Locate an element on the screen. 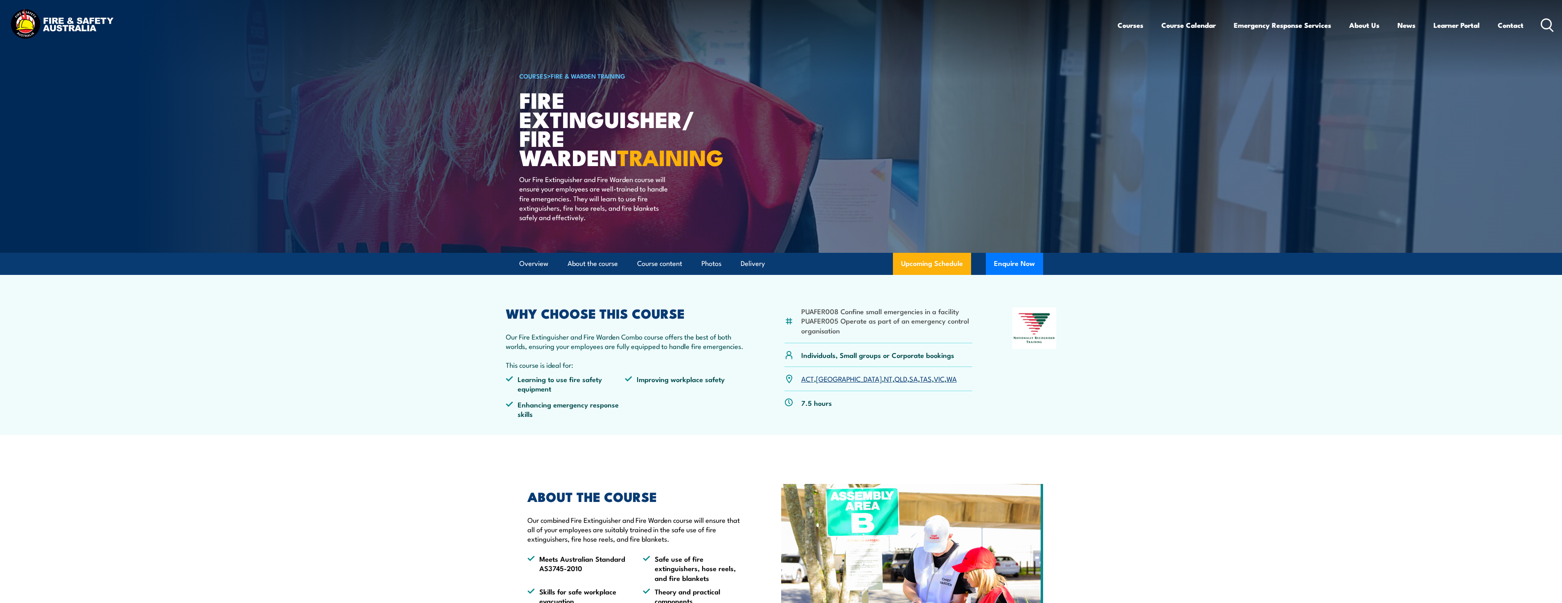  h2: WHY CHOOSE THIS COURSE is located at coordinates (625, 313).